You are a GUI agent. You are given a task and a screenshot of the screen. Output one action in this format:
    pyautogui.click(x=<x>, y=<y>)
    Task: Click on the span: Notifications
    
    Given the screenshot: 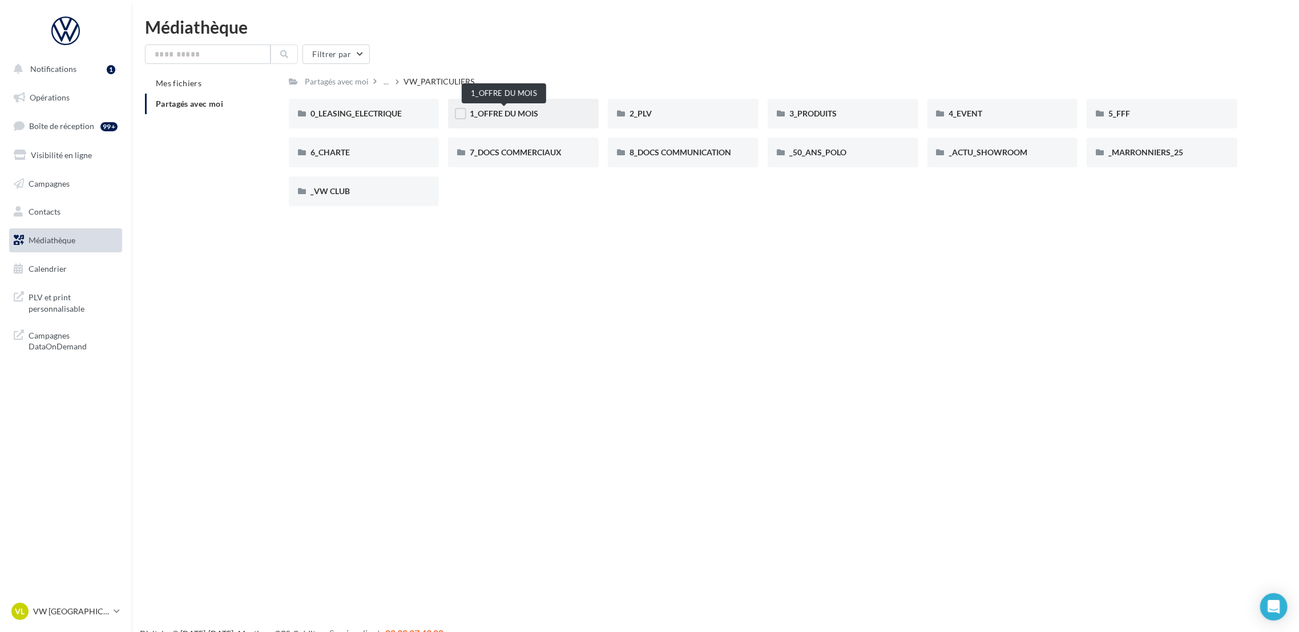 What is the action you would take?
    pyautogui.click(x=53, y=69)
    